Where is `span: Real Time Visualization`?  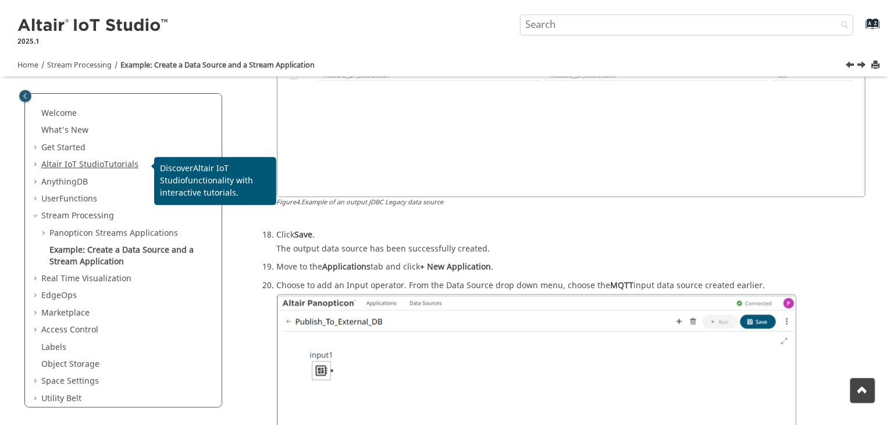
span: Real Time Visualization is located at coordinates (86, 278).